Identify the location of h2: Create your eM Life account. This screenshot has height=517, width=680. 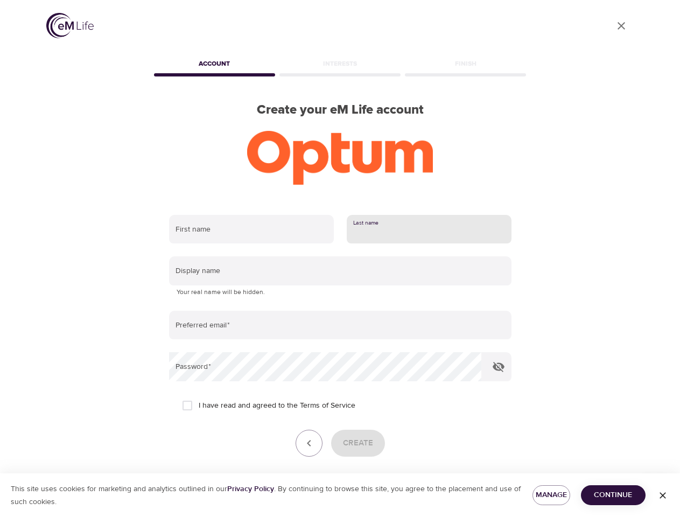
(340, 110).